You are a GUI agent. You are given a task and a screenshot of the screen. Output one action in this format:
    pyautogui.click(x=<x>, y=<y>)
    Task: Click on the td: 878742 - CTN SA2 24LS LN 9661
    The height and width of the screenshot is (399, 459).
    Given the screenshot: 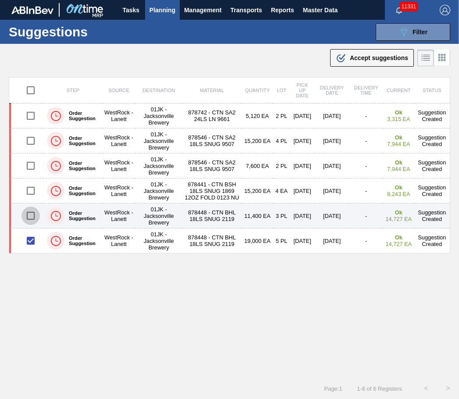 What is the action you would take?
    pyautogui.click(x=212, y=116)
    